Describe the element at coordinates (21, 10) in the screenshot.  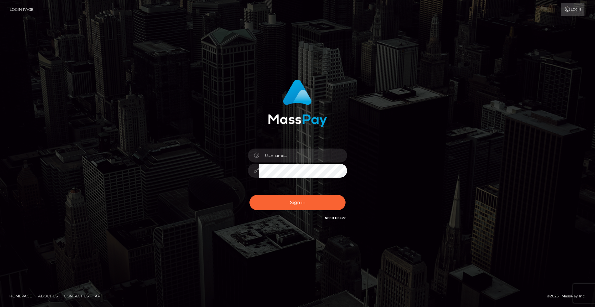
I see `a: Login Page` at that location.